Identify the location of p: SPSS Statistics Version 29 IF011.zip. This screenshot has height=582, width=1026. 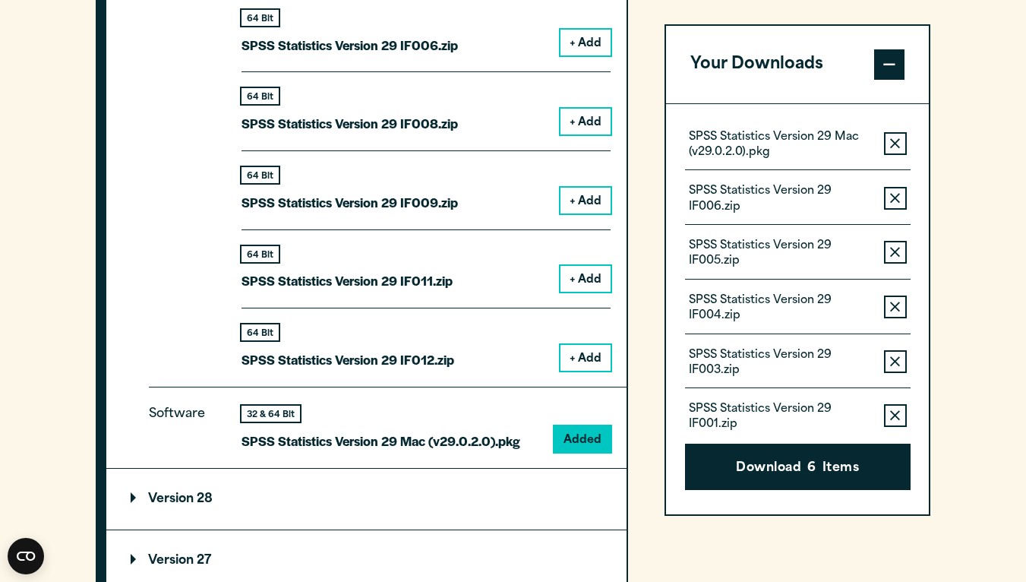
(347, 280).